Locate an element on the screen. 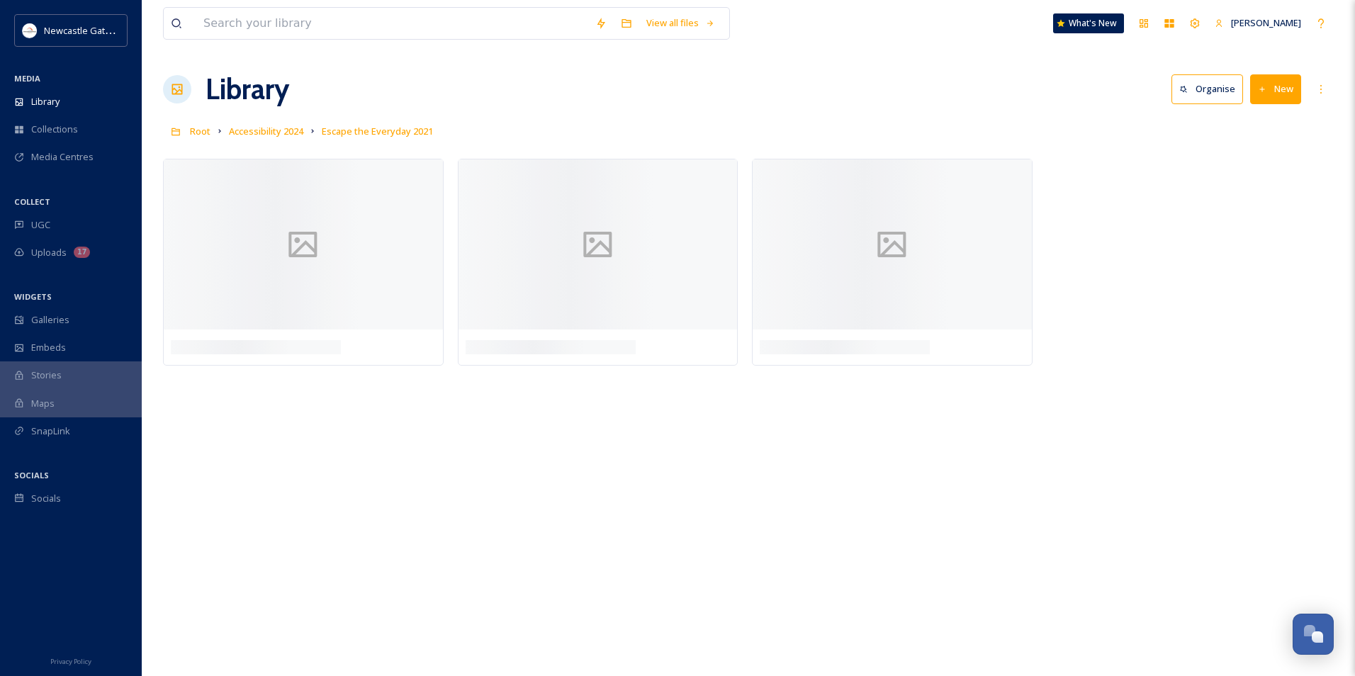  a: Accessibility 2024 is located at coordinates (266, 131).